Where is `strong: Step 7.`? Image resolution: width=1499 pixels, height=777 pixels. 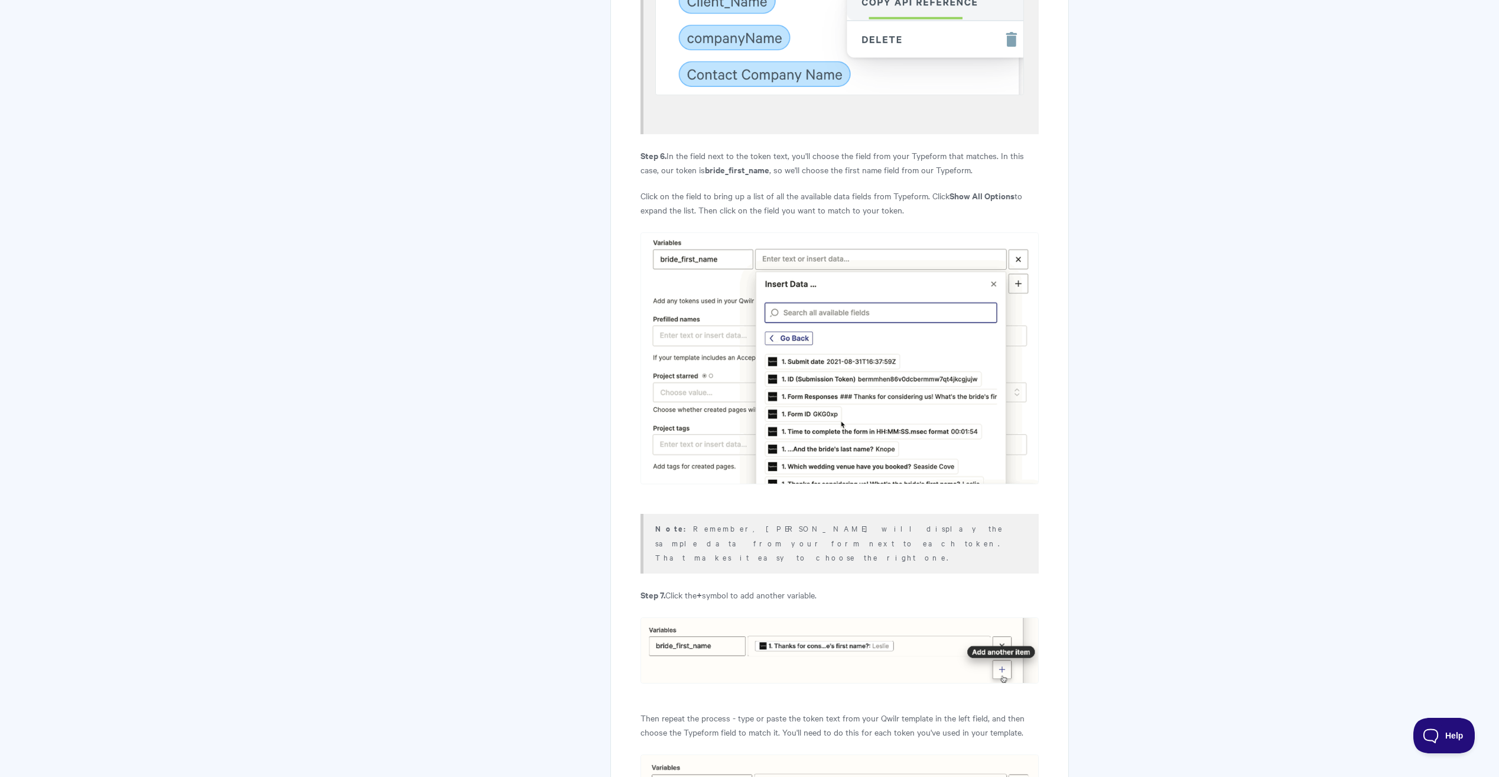
strong: Step 7. is located at coordinates (653, 594).